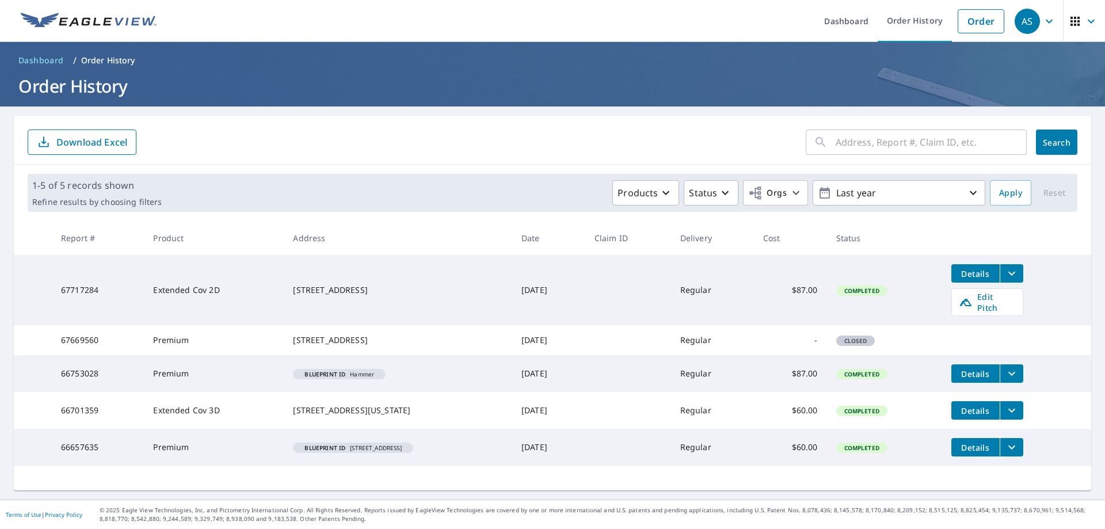 This screenshot has height=529, width=1105. What do you see at coordinates (1011, 273) in the screenshot?
I see `button: filesDropdownBtn-67717284` at bounding box center [1011, 273].